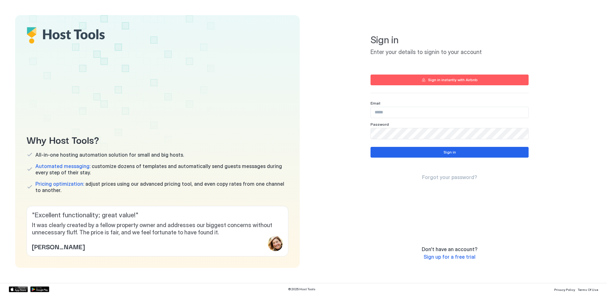 This screenshot has height=295, width=607. What do you see at coordinates (449, 249) in the screenshot?
I see `span: Don't have an account?` at bounding box center [449, 249].